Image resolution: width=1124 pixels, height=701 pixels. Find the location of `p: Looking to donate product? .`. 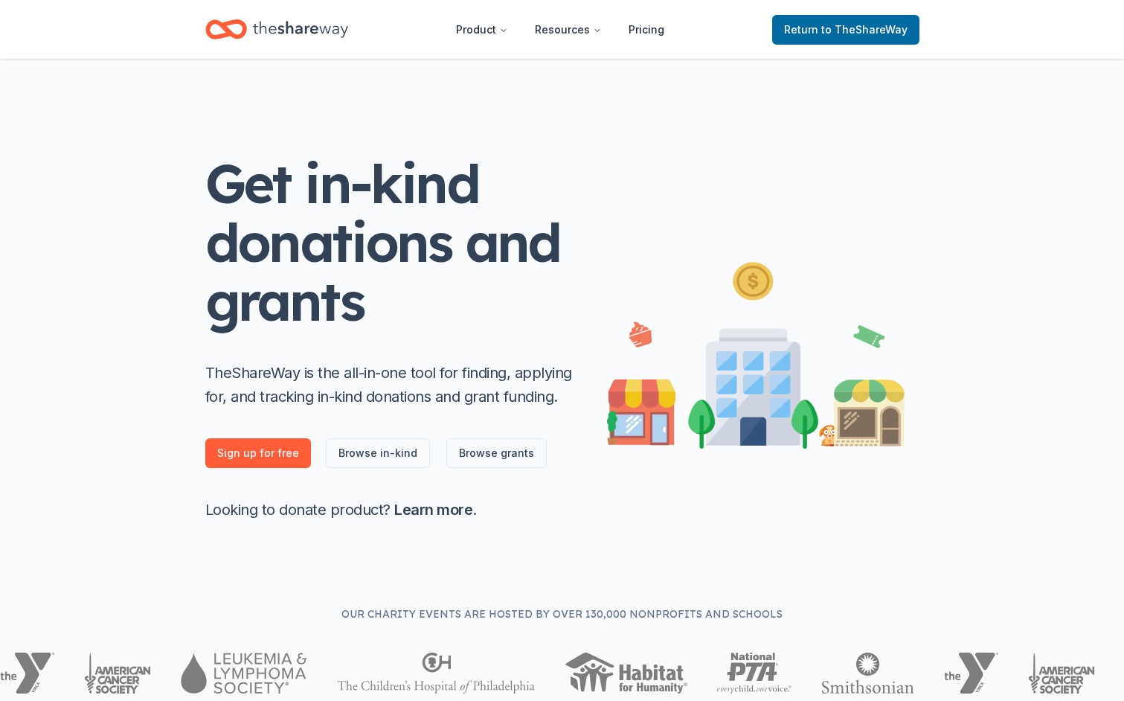

p: Looking to donate product? . is located at coordinates (391, 509).